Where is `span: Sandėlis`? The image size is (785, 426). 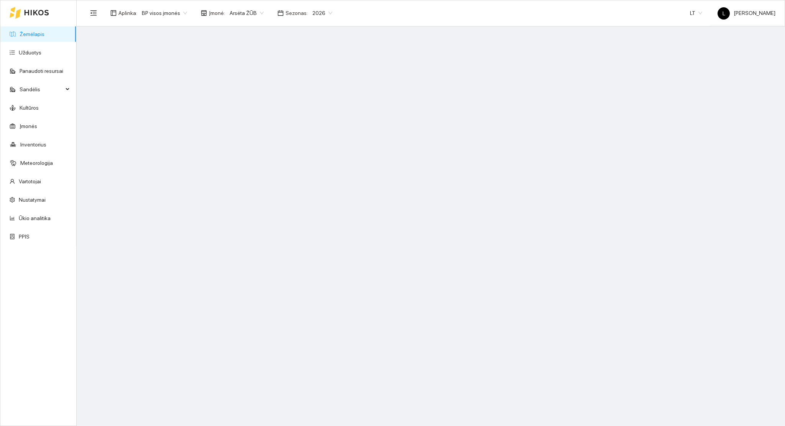 span: Sandėlis is located at coordinates (41, 89).